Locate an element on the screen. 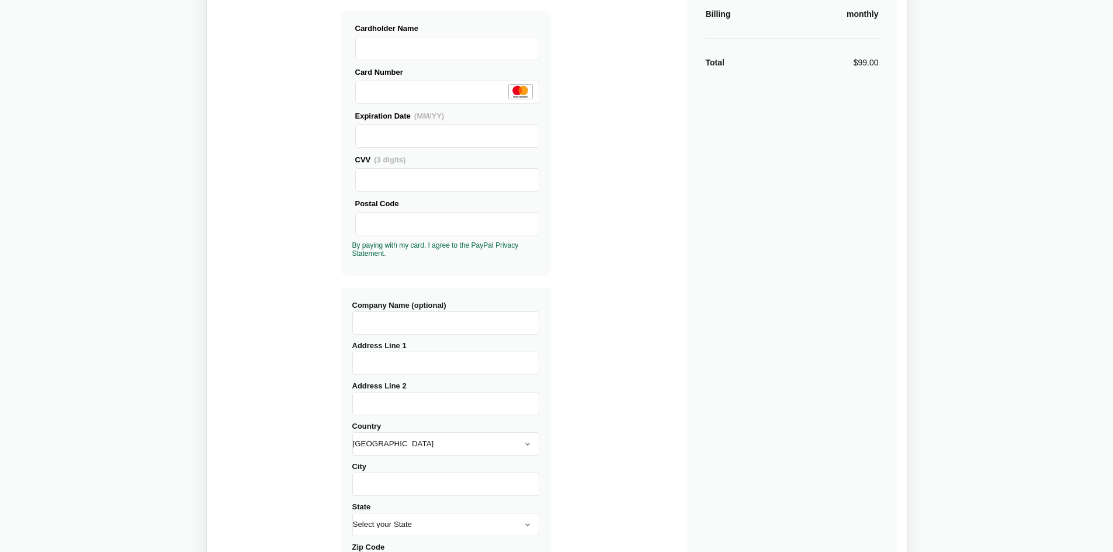  label: State is located at coordinates (446, 520).